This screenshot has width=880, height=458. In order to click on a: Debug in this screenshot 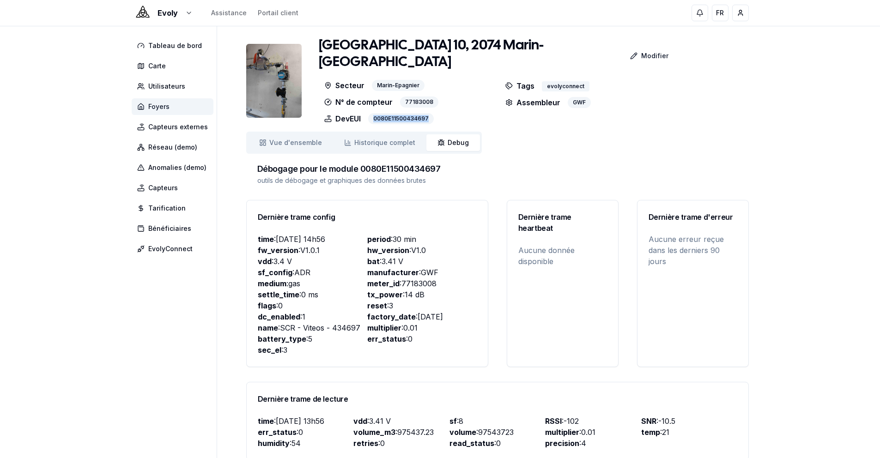, I will do `click(453, 143)`.